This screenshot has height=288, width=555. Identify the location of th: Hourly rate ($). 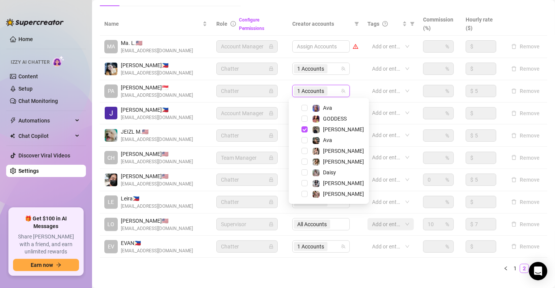
(482, 24).